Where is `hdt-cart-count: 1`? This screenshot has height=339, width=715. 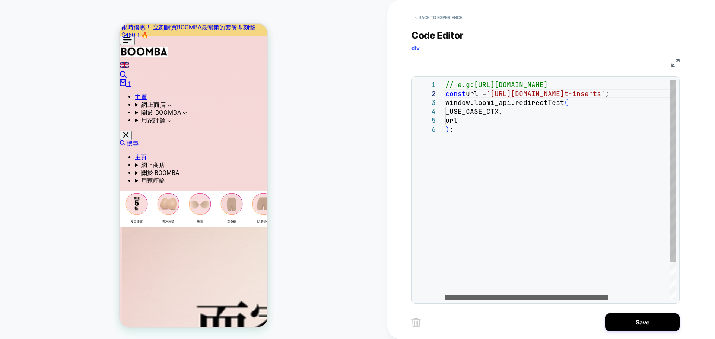 hdt-cart-count: 1 is located at coordinates (9, 60).